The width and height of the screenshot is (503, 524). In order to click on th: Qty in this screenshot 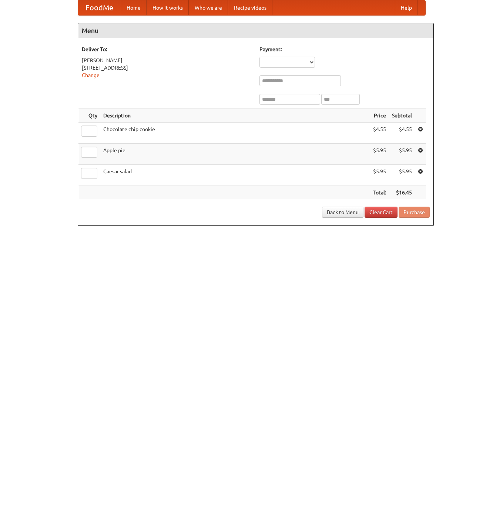, I will do `click(89, 116)`.